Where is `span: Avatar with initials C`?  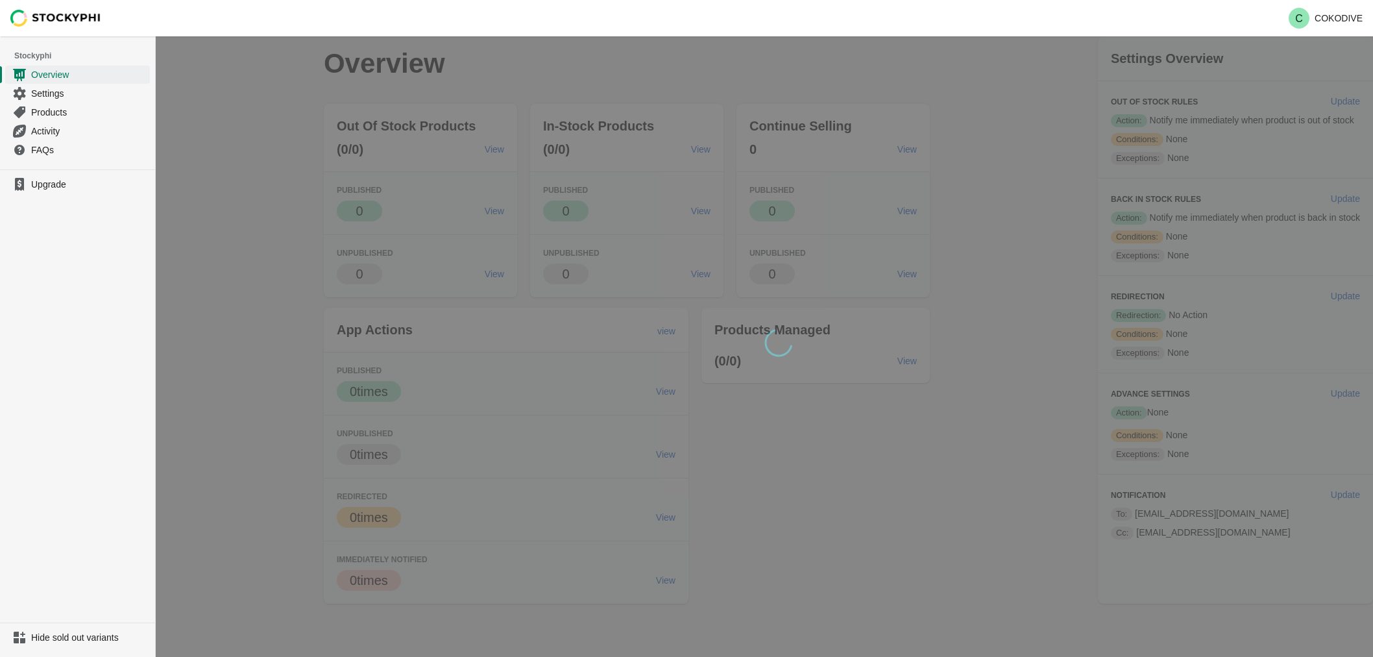
span: Avatar with initials C is located at coordinates (1299, 18).